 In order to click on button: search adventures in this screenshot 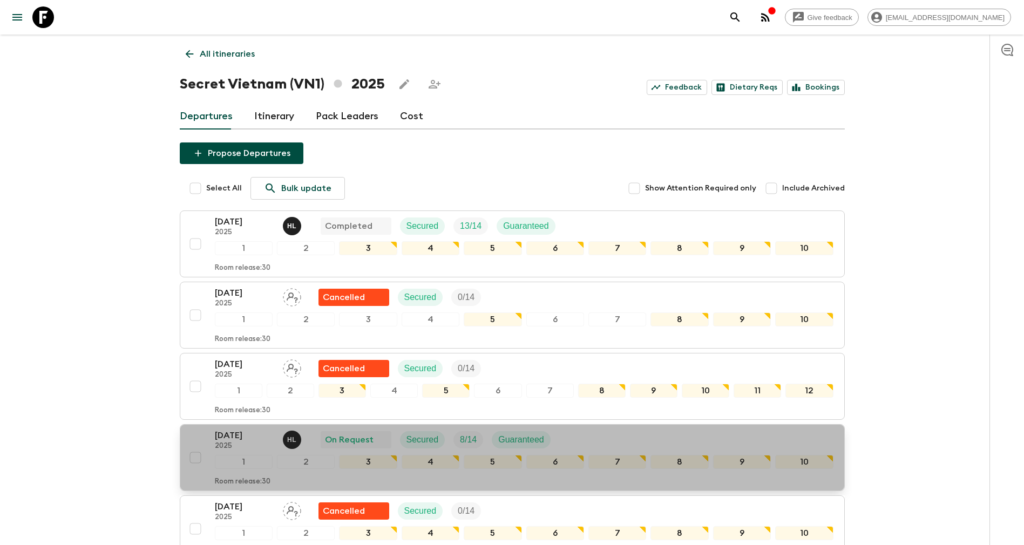, I will do `click(735, 17)`.